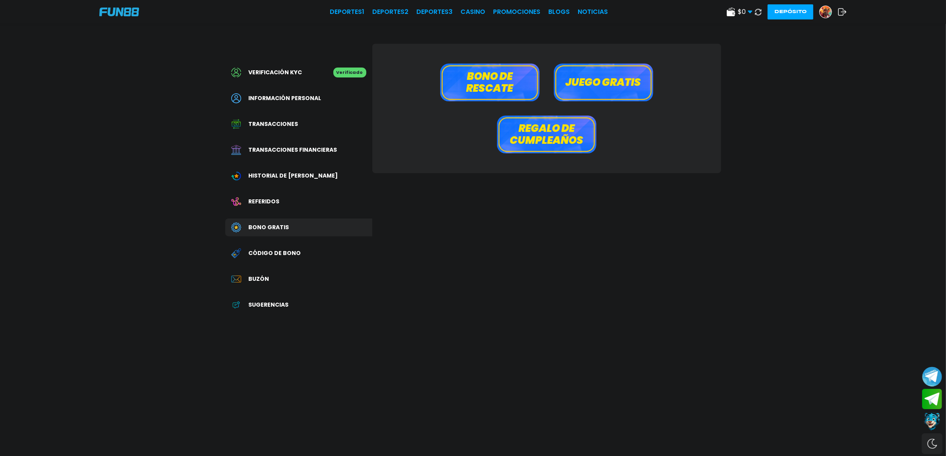 The height and width of the screenshot is (456, 946). What do you see at coordinates (299, 150) in the screenshot?
I see `a: Financial TransactionTransacciones financieras` at bounding box center [299, 150].